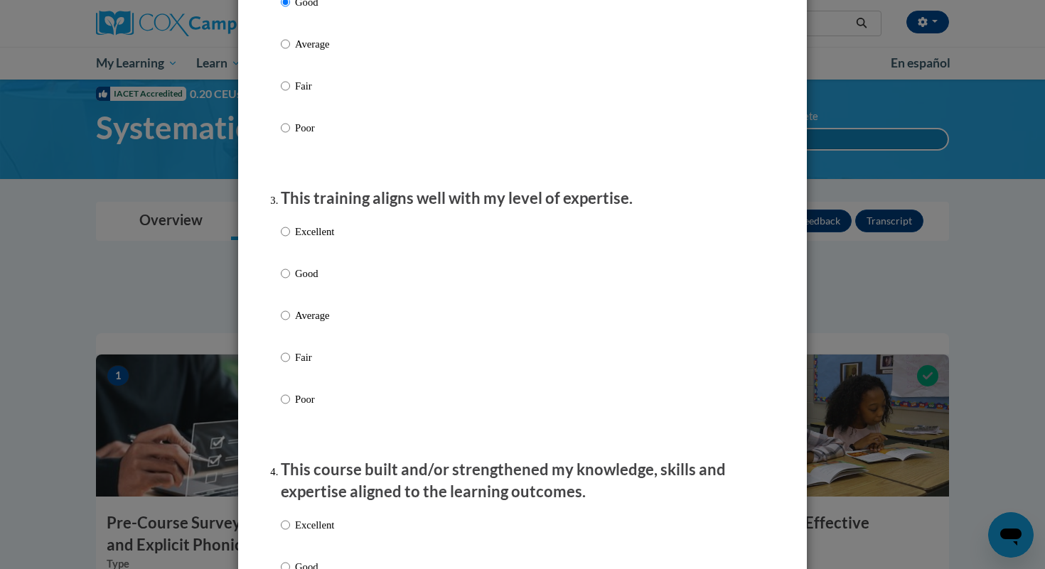 This screenshot has width=1045, height=569. I want to click on p: This course built and/or strengthened my knowledge, skills and expertise aligned to the learning ..., so click(522, 481).